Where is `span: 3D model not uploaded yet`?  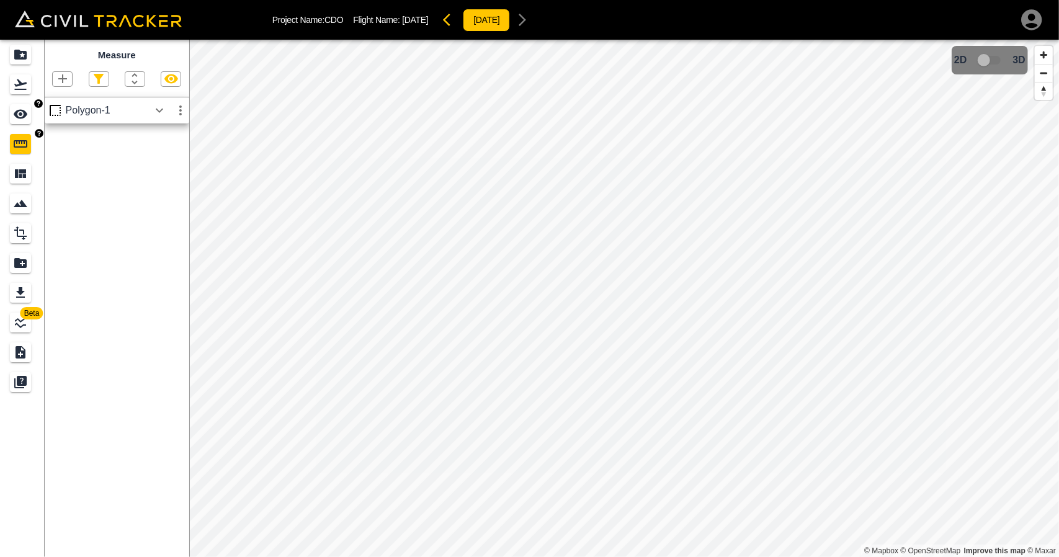
span: 3D model not uploaded yet is located at coordinates (990, 60).